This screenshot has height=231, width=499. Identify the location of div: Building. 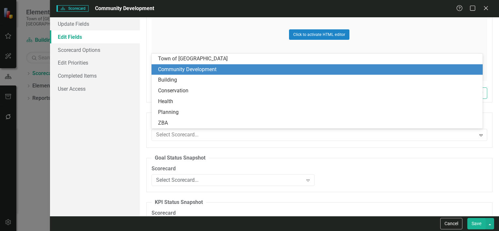
(318, 80).